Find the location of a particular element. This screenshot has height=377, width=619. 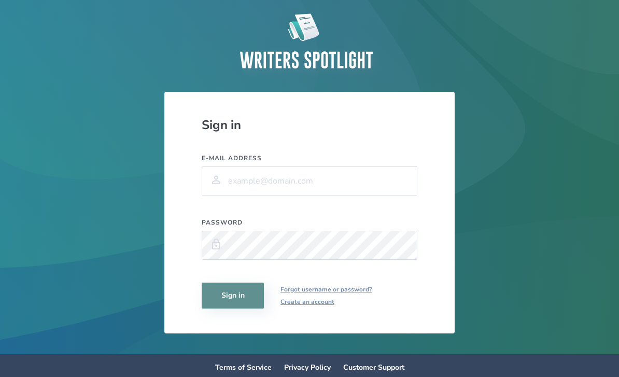

a: Terms of Service is located at coordinates (243, 367).